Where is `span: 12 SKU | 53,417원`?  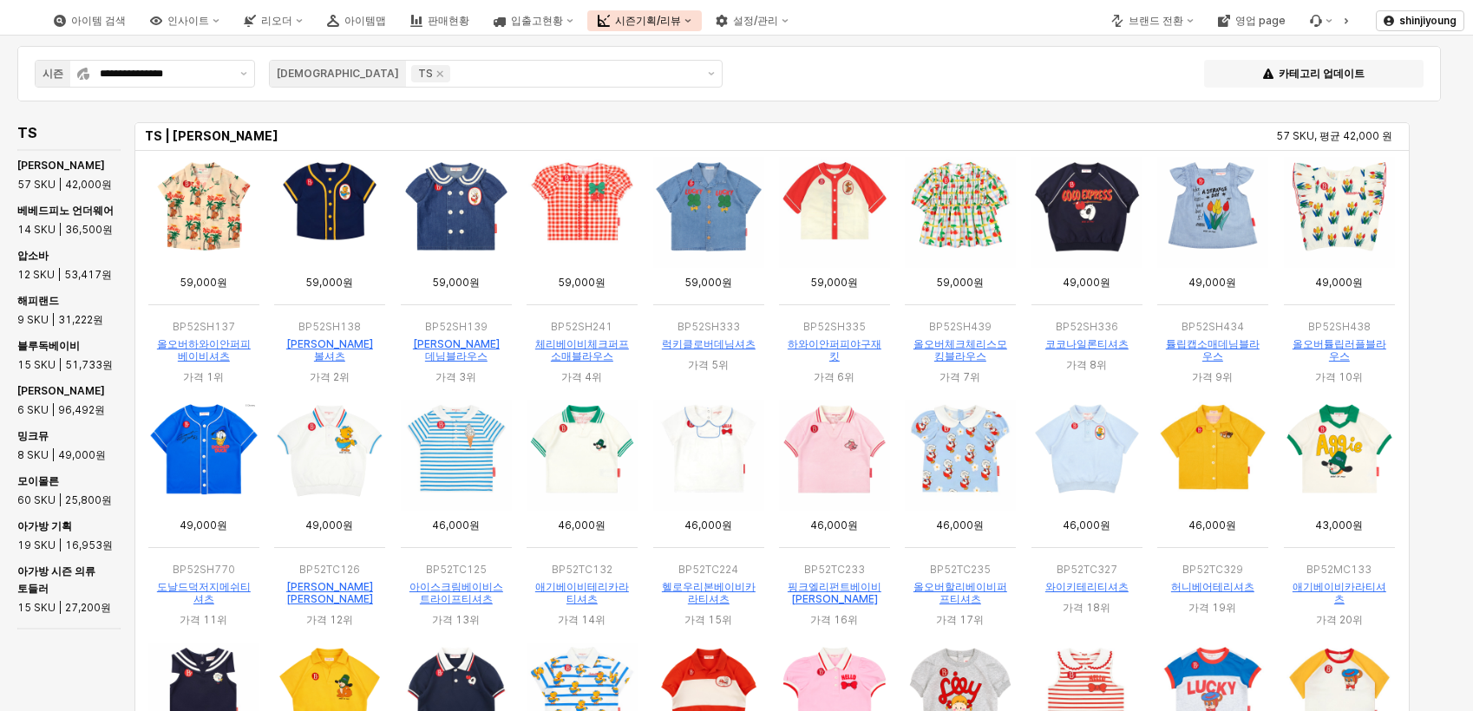 span: 12 SKU | 53,417원 is located at coordinates (64, 275).